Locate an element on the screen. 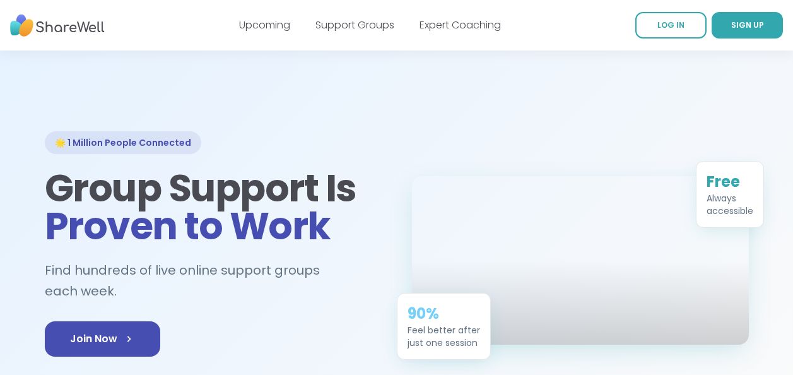  span: Proven to Work is located at coordinates (187, 226).